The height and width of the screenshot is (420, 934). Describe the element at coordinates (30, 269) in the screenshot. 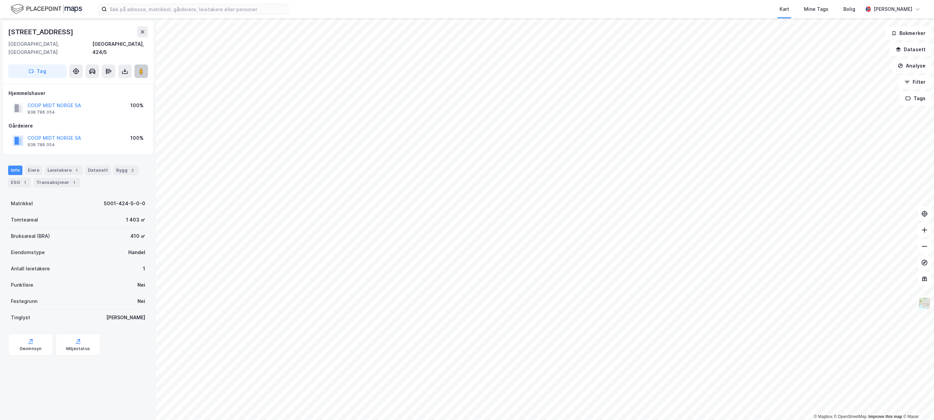

I see `div: Antall leietakere` at that location.